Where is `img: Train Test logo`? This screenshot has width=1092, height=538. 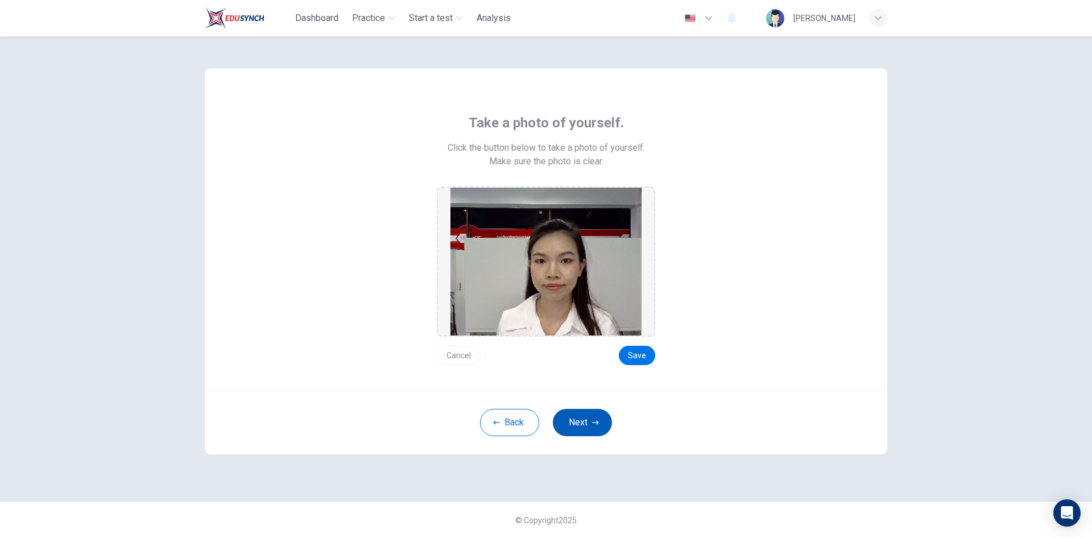 img: Train Test logo is located at coordinates (234, 18).